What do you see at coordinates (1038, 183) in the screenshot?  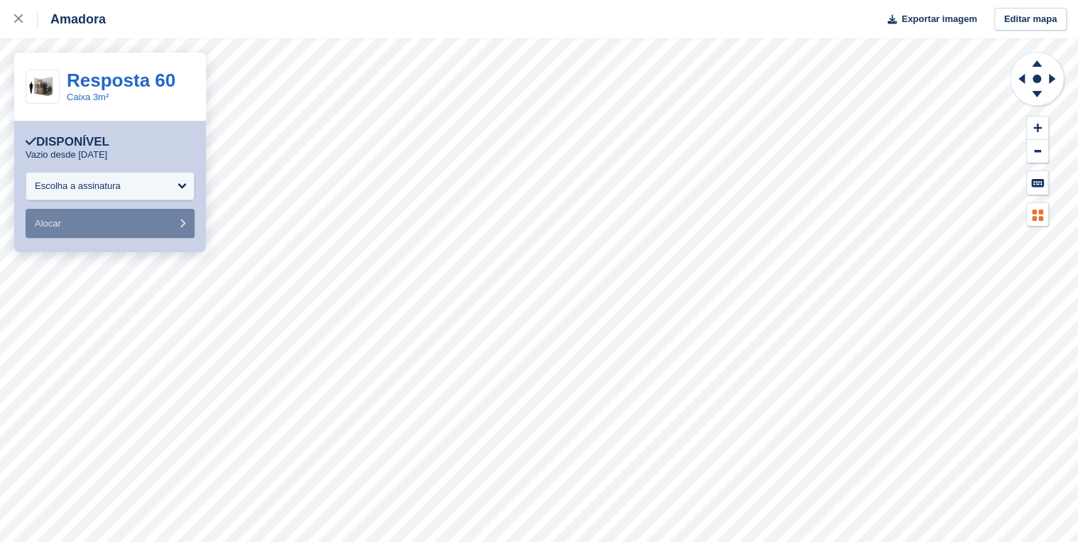 I see `button: Keyboard Shortcuts` at bounding box center [1038, 183].